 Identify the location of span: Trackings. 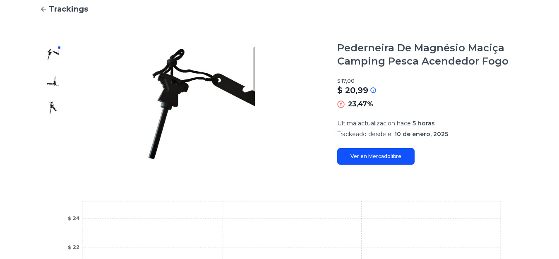
(68, 9).